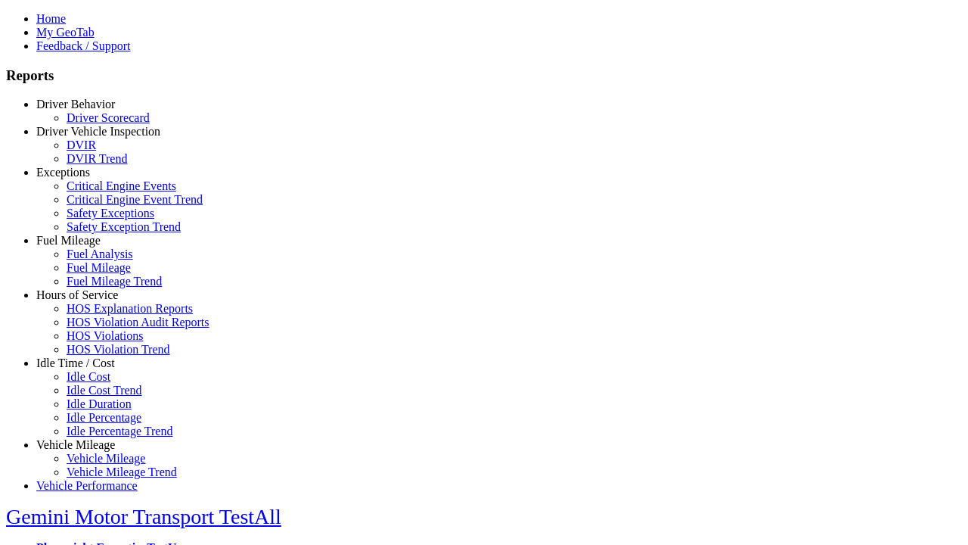  I want to click on a: HOS Explanation Reports, so click(129, 308).